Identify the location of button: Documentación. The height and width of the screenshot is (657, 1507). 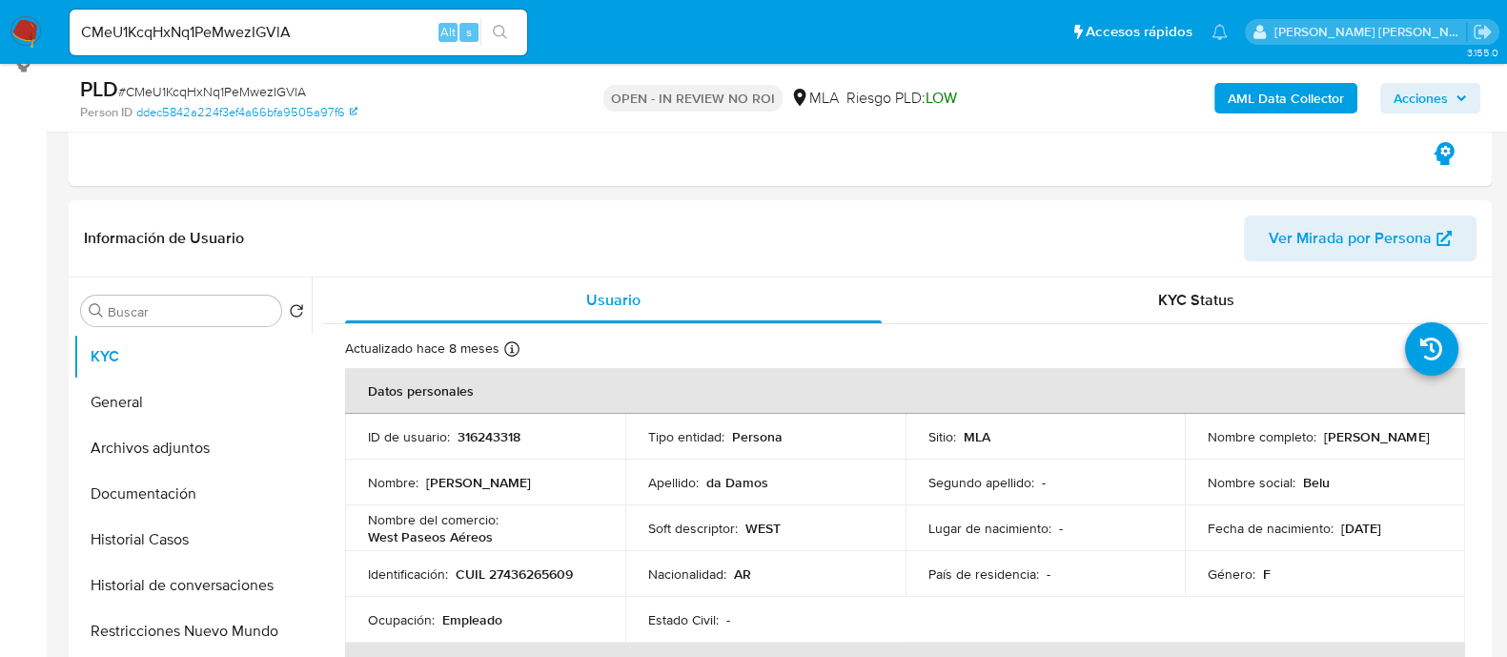
(192, 494).